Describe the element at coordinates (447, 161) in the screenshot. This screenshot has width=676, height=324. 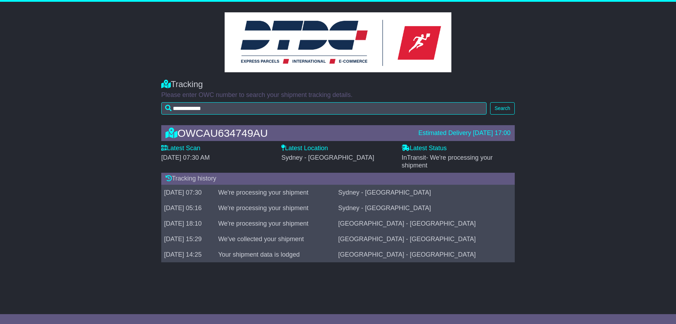
I see `span: InTransit` at that location.